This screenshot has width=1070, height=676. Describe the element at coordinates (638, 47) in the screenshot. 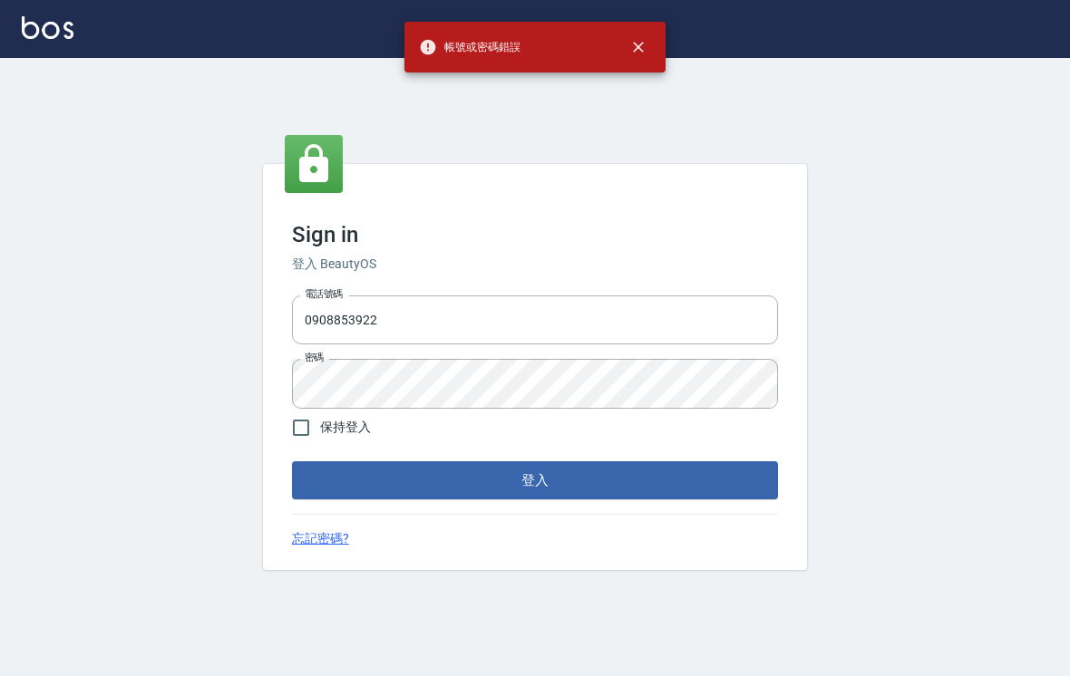

I see `button: close` at that location.